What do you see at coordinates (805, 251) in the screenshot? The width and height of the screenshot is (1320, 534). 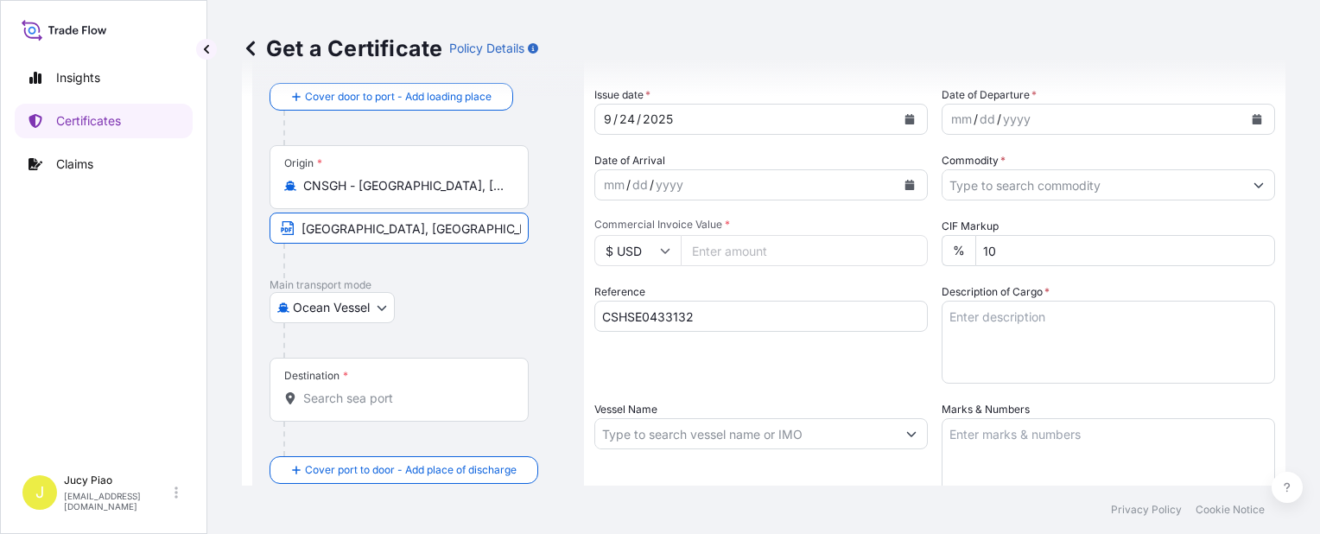 I see `input: Enter amount` at bounding box center [805, 251].